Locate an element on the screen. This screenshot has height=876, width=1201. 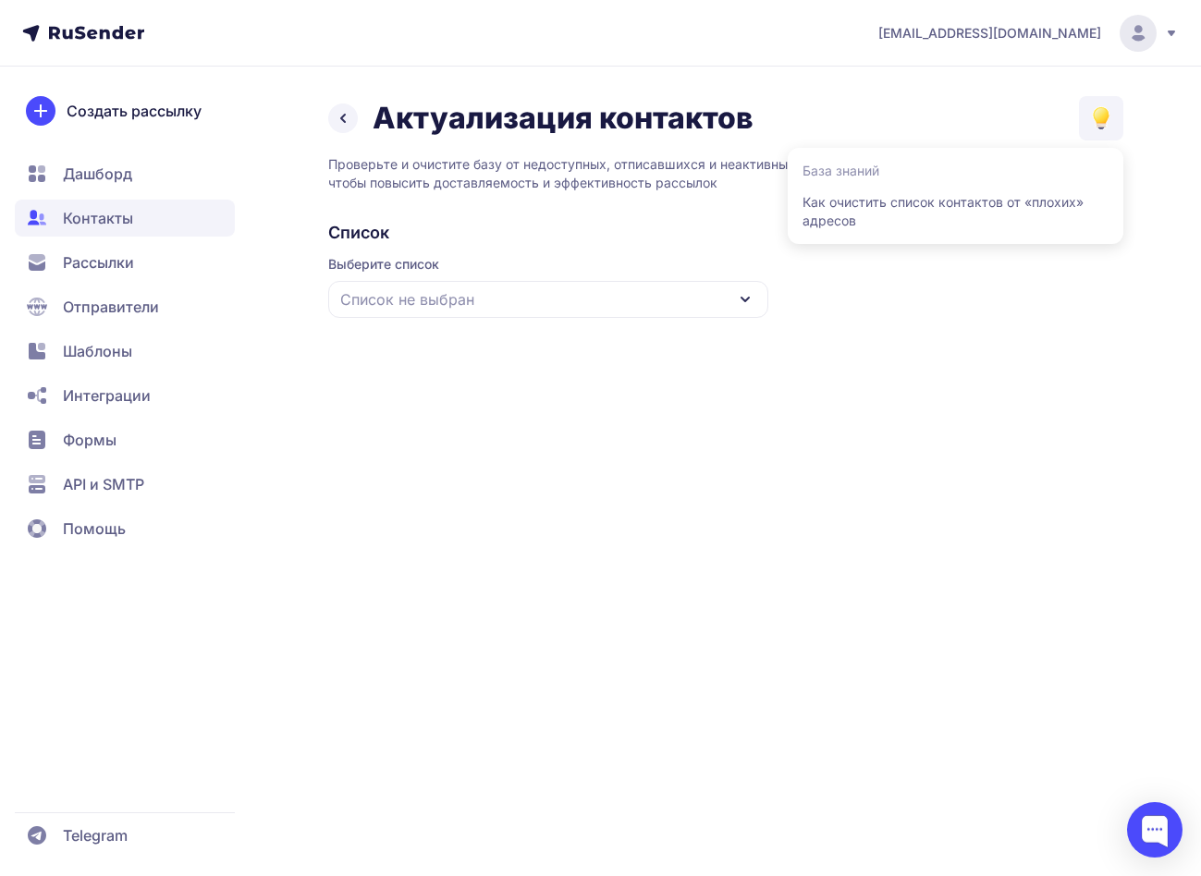
a: Telegram is located at coordinates (125, 835).